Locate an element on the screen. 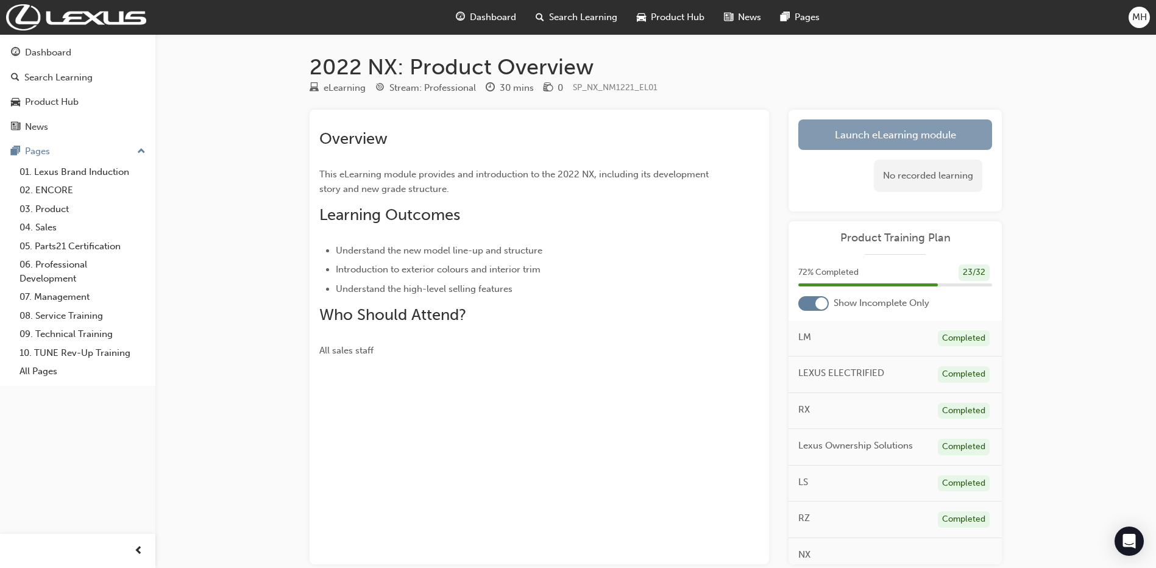 The width and height of the screenshot is (1156, 568). a: 01. Lexus Brand Induction is located at coordinates (82, 172).